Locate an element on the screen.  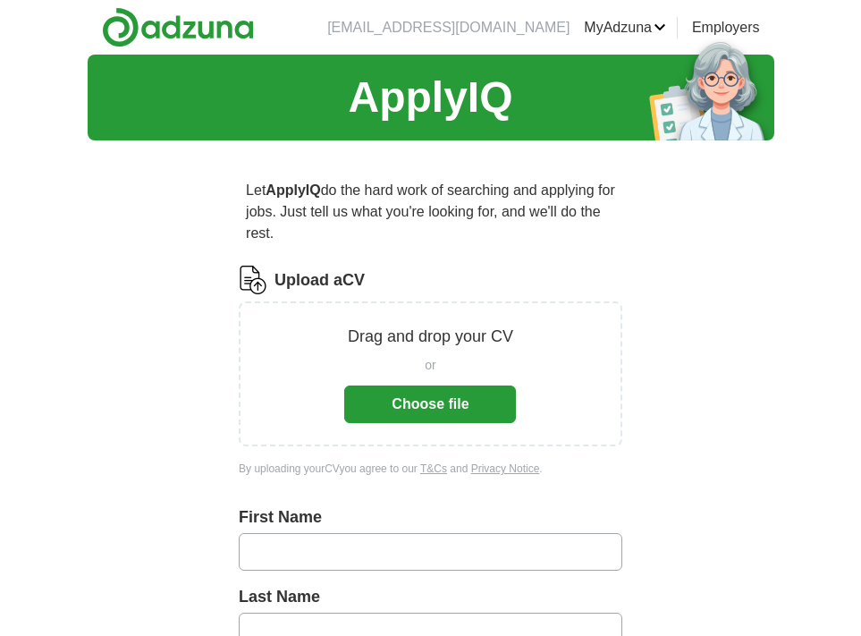
a: Privacy Notice is located at coordinates (505, 469).